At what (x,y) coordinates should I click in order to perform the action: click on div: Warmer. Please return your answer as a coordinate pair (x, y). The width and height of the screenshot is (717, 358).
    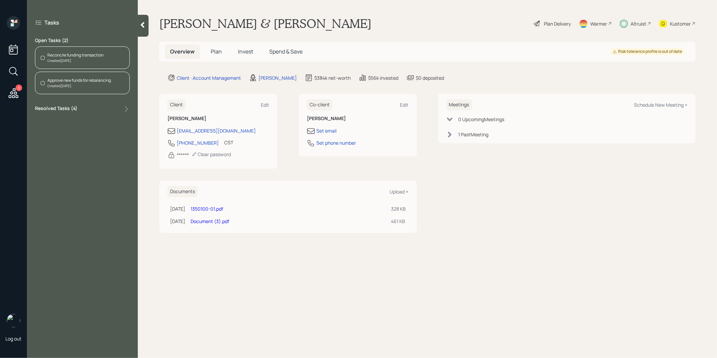
    Looking at the image, I should click on (599, 24).